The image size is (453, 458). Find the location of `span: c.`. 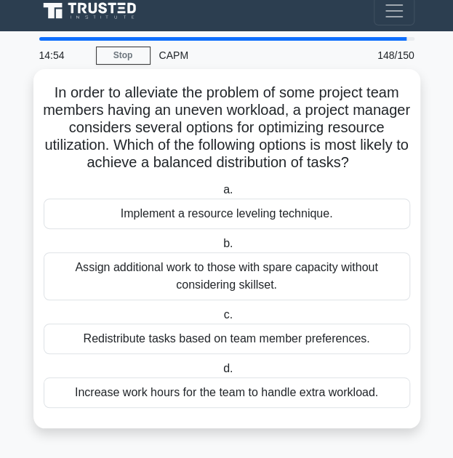

span: c. is located at coordinates (228, 314).